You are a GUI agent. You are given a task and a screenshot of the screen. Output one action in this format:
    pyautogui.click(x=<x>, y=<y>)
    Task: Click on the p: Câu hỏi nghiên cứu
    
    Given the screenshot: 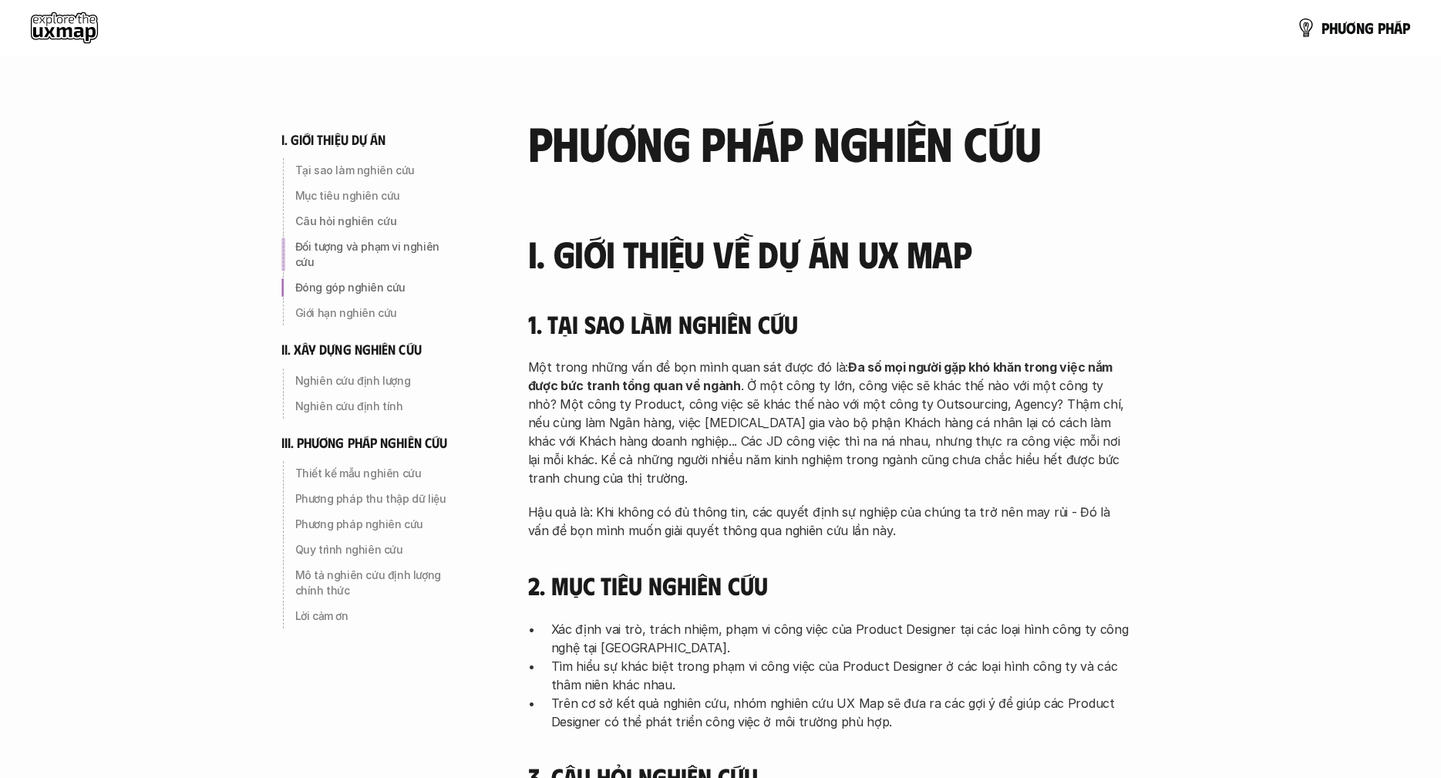 What is the action you would take?
    pyautogui.click(x=378, y=221)
    